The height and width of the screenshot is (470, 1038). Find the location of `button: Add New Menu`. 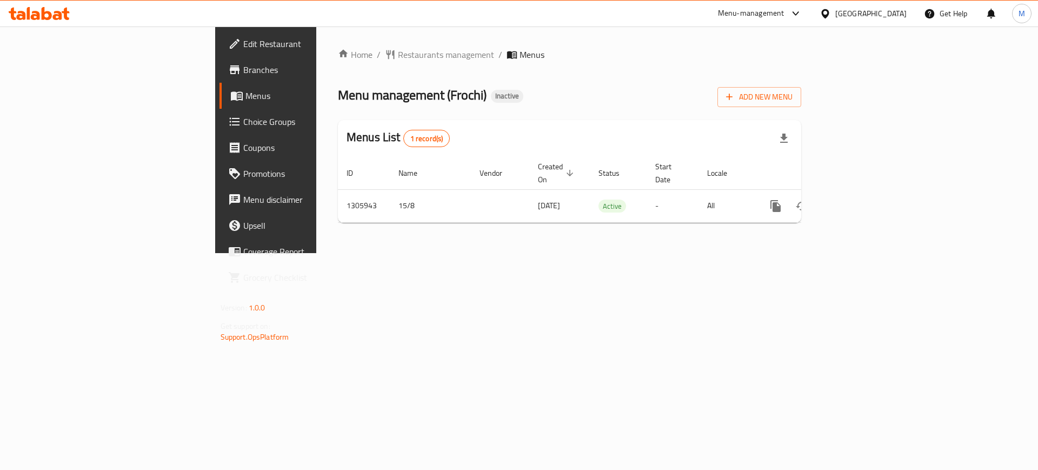

button: Add New Menu is located at coordinates (759, 97).